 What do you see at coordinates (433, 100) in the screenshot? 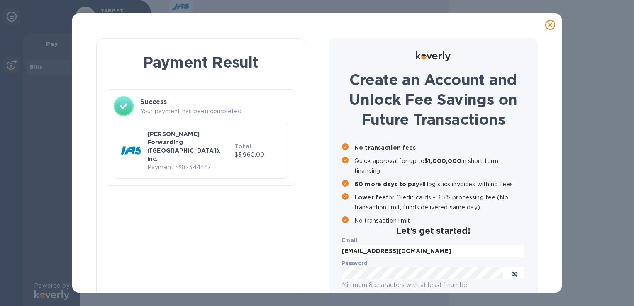
I see `h1: Create an Account and Unlock Fee Savings on Future Transactions` at bounding box center [433, 100].